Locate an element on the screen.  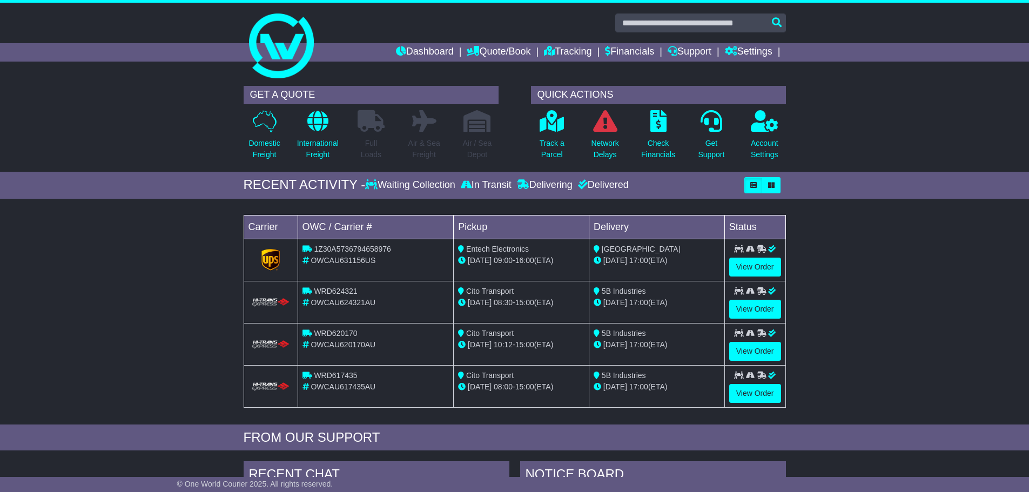
span: OWCAU631156US is located at coordinates (343, 260).